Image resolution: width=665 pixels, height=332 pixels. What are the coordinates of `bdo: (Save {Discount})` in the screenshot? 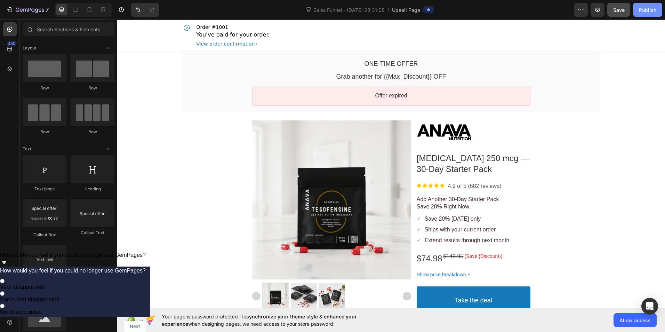 It's located at (366, 237).